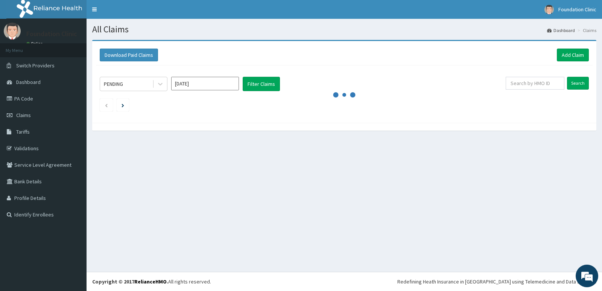 The height and width of the screenshot is (291, 602). I want to click on svg: audio-loading, so click(344, 95).